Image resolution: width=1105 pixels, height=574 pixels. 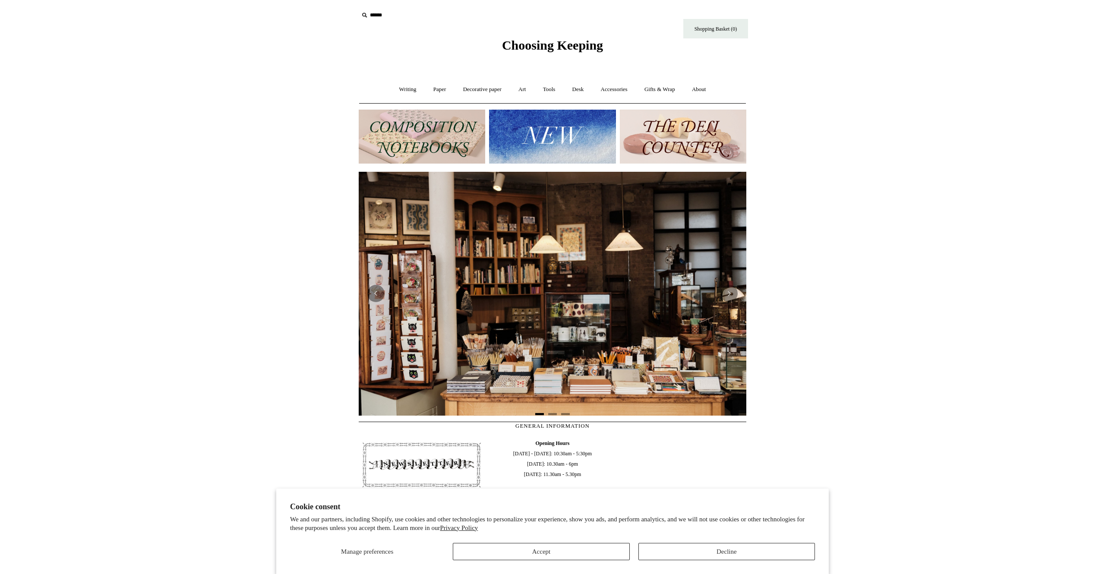 What do you see at coordinates (726, 552) in the screenshot?
I see `button: Decline` at bounding box center [726, 552].